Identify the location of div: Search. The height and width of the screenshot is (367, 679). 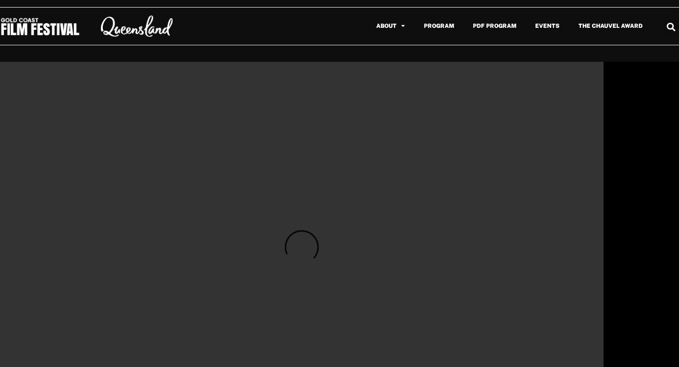
(671, 26).